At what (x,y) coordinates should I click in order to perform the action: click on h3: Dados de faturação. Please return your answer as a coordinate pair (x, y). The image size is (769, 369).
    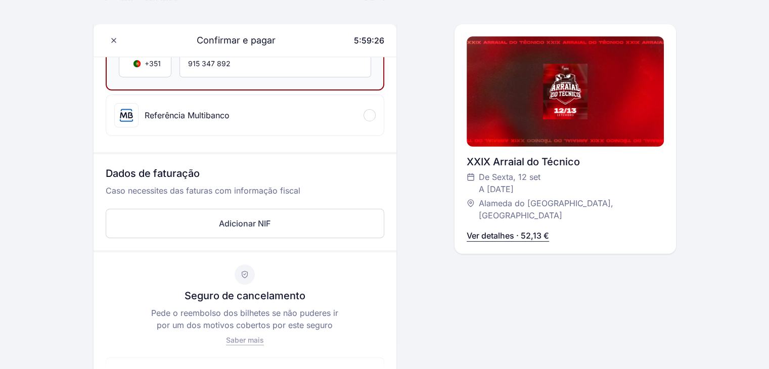
    Looking at the image, I should click on (245, 175).